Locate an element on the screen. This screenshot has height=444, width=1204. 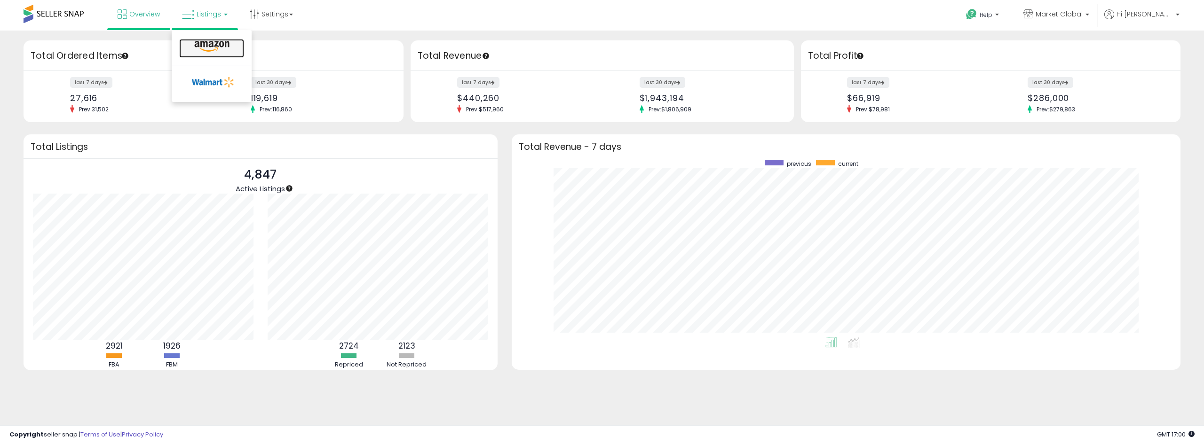
div: $286,000 is located at coordinates (1095, 98).